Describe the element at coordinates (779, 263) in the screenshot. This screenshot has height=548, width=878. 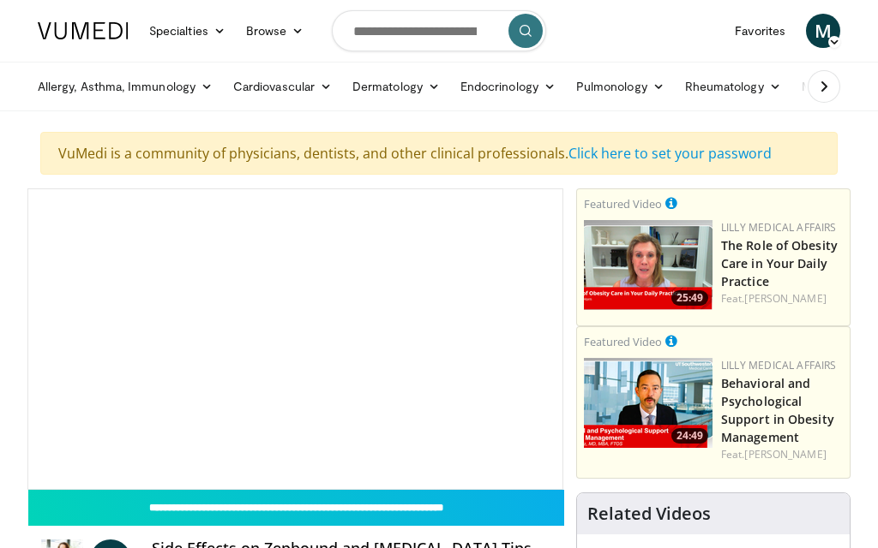
I see `a: The Role of Obesity Care in Your Daily Practice` at that location.